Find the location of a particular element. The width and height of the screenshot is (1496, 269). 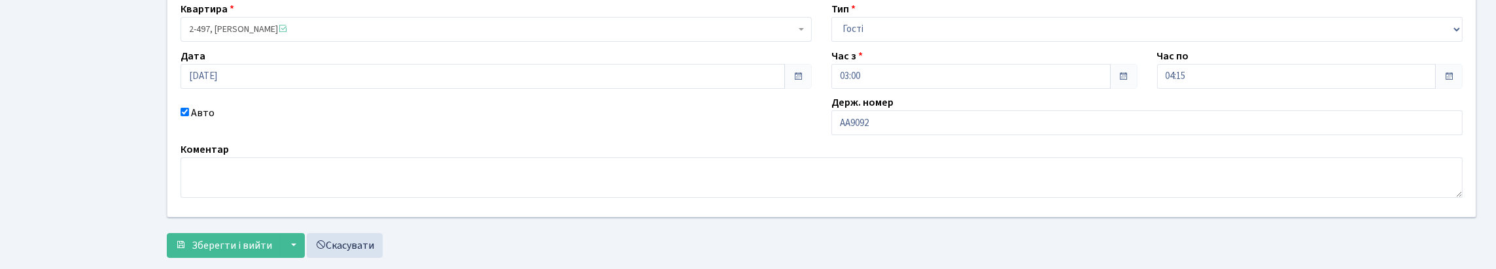

label: Тип is located at coordinates (843, 9).